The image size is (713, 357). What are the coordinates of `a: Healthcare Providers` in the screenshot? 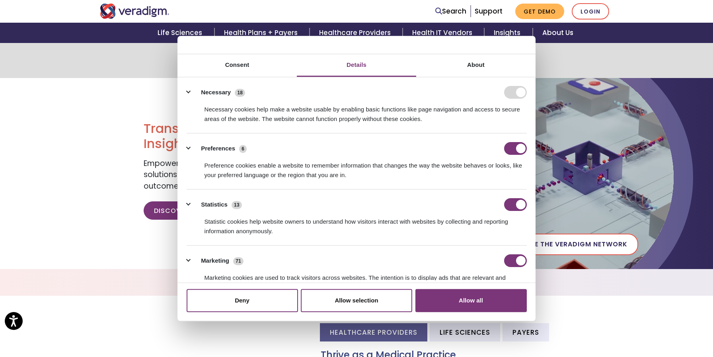 It's located at (356, 33).